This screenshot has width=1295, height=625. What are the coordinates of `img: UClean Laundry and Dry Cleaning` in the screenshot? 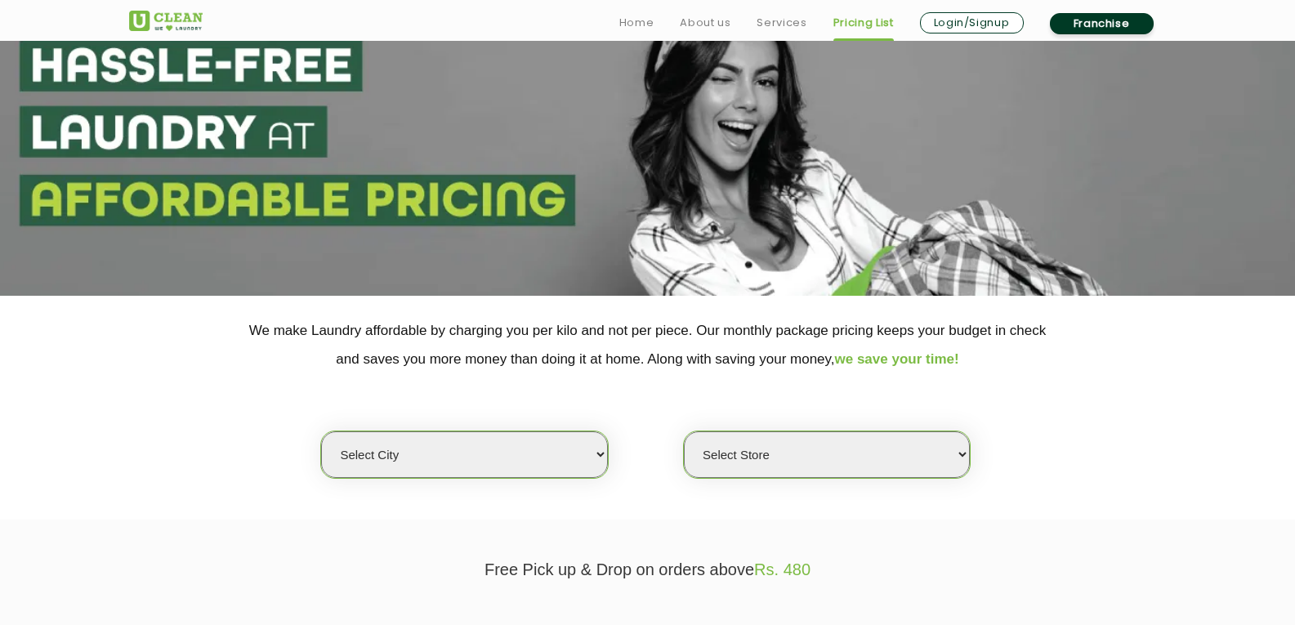 It's located at (166, 20).